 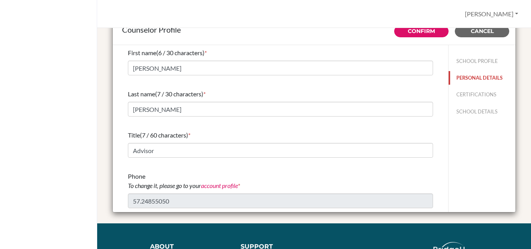 I want to click on span: (7 / 30 characters), so click(x=179, y=94).